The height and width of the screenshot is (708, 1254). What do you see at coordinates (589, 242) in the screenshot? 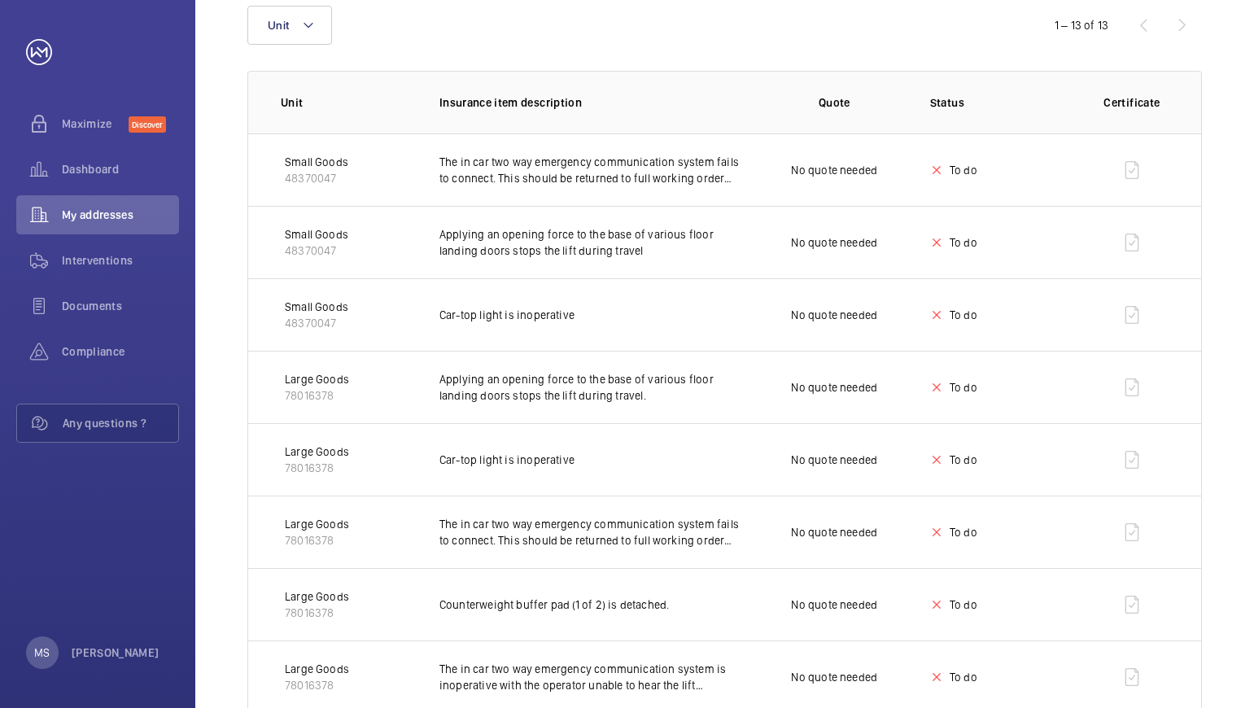
I see `p: Applying an opening force to the base of various floor landing doors stops the lift during travel` at bounding box center [589, 242].